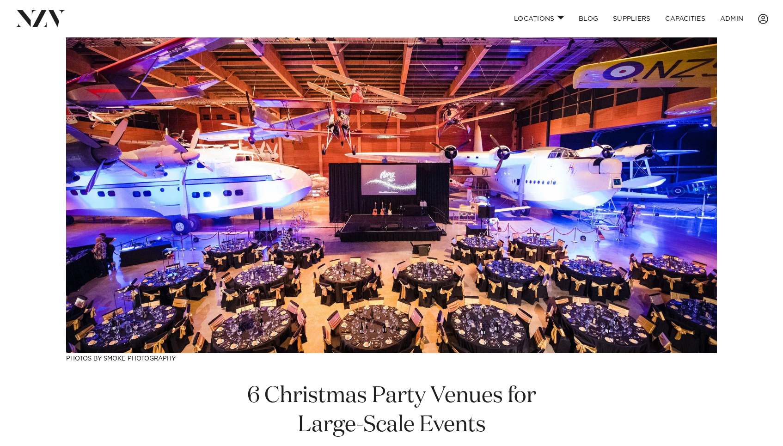  I want to click on a: Locations, so click(539, 18).